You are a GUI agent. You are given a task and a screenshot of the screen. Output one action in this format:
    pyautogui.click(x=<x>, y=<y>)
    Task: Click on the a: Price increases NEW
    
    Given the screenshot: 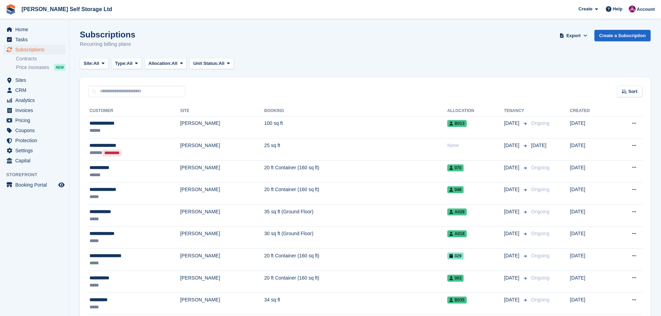 What is the action you would take?
    pyautogui.click(x=41, y=67)
    